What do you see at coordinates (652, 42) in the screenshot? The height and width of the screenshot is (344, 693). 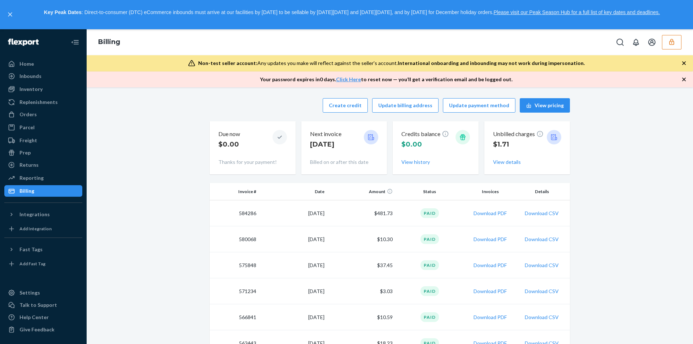 I see `button: Open account menu` at bounding box center [652, 42].